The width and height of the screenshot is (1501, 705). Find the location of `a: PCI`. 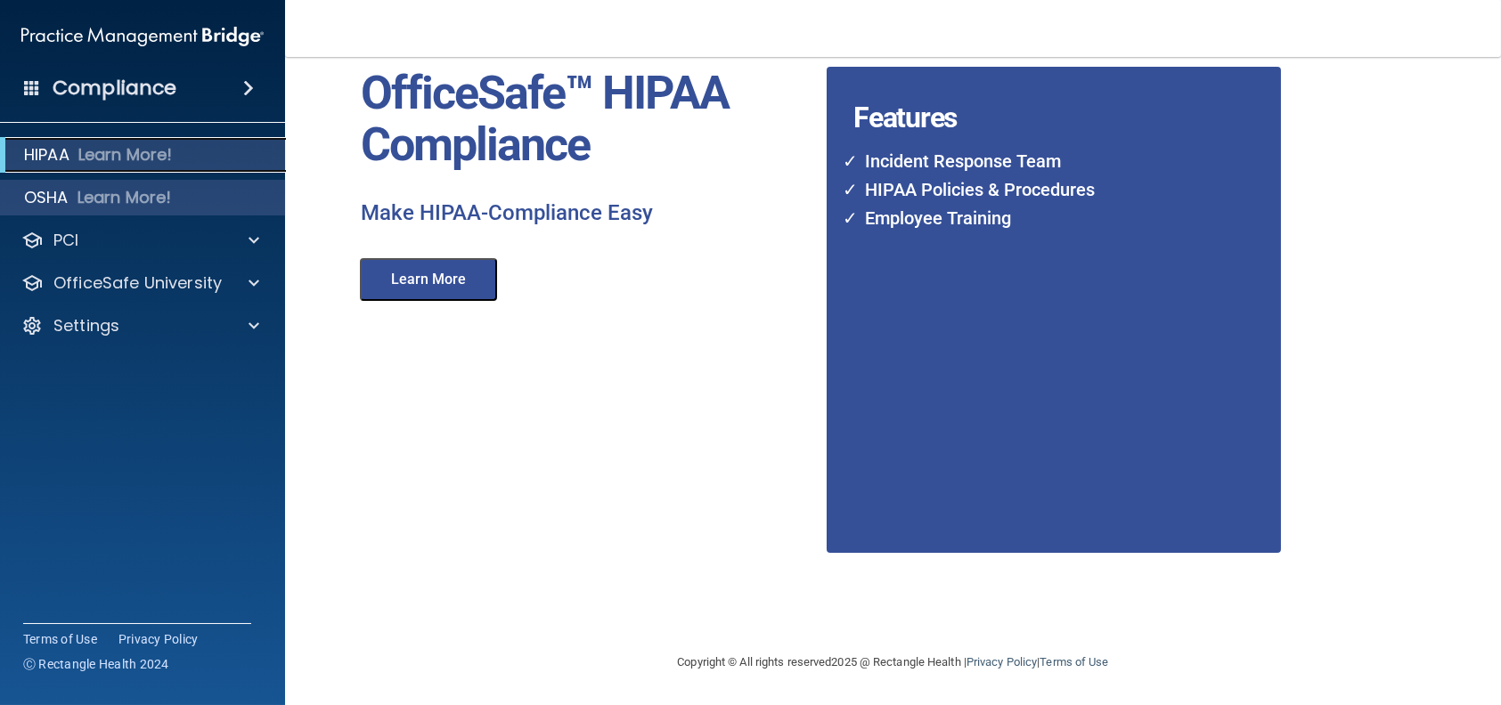

a: PCI is located at coordinates (140, 241).